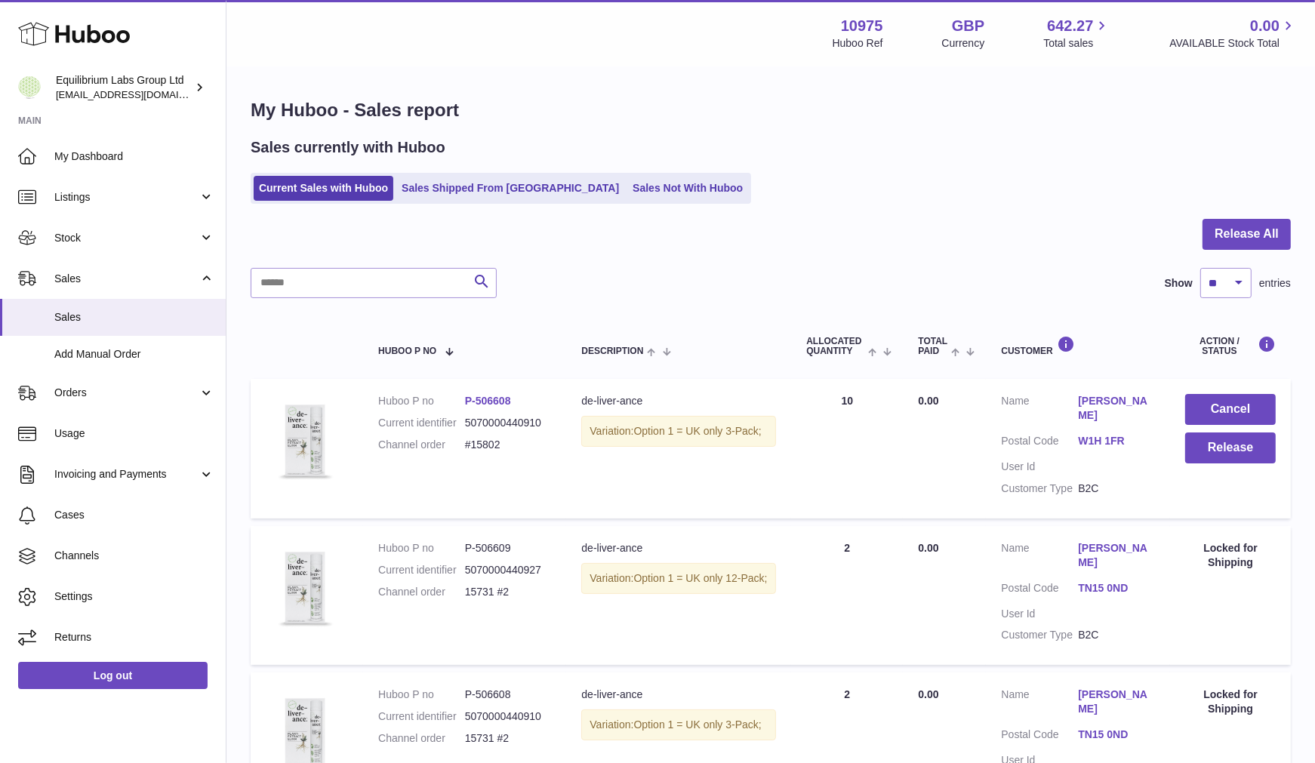  Describe the element at coordinates (857, 43) in the screenshot. I see `div: Huboo Ref` at that location.